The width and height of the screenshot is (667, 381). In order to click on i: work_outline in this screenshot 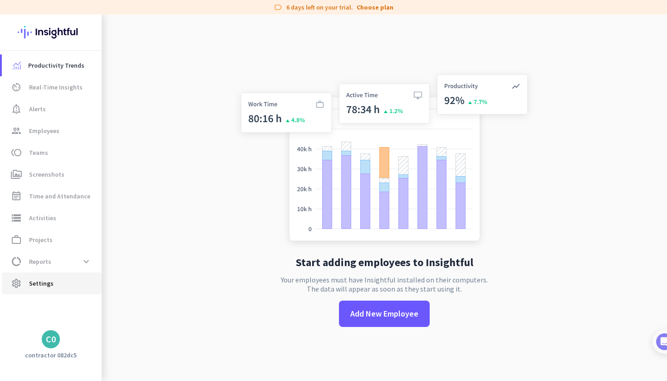, I will do `click(16, 240)`.